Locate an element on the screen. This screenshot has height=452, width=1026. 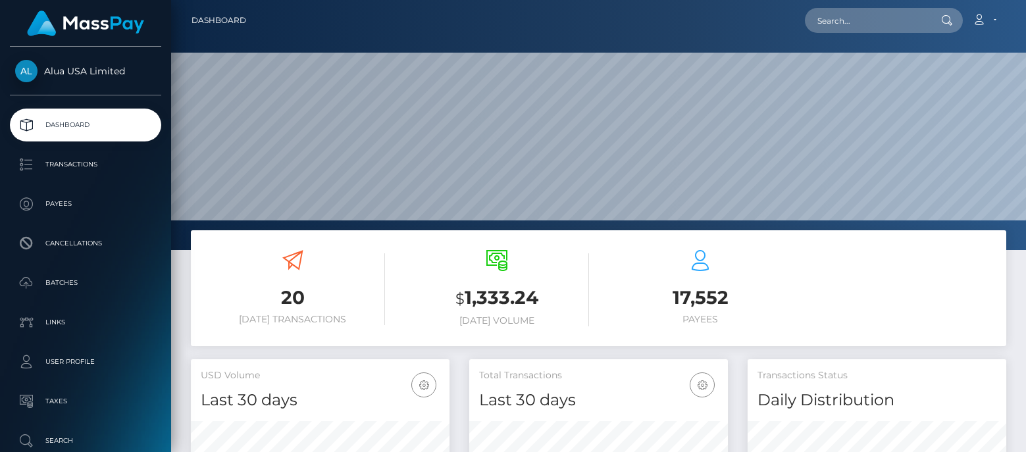
img: MassPay Logo is located at coordinates (86, 23).